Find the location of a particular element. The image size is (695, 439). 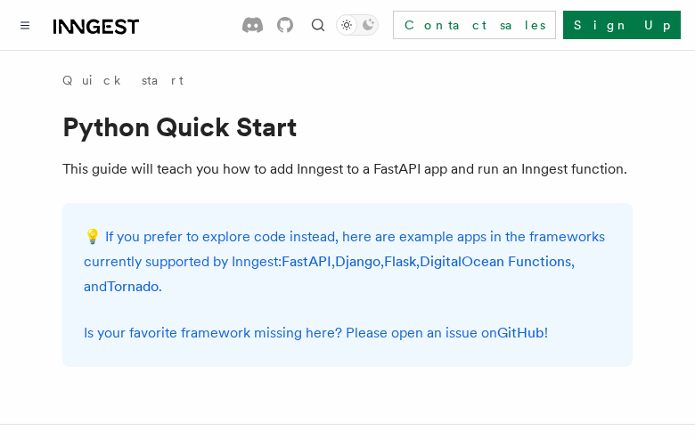

a: Tornado is located at coordinates (133, 286).